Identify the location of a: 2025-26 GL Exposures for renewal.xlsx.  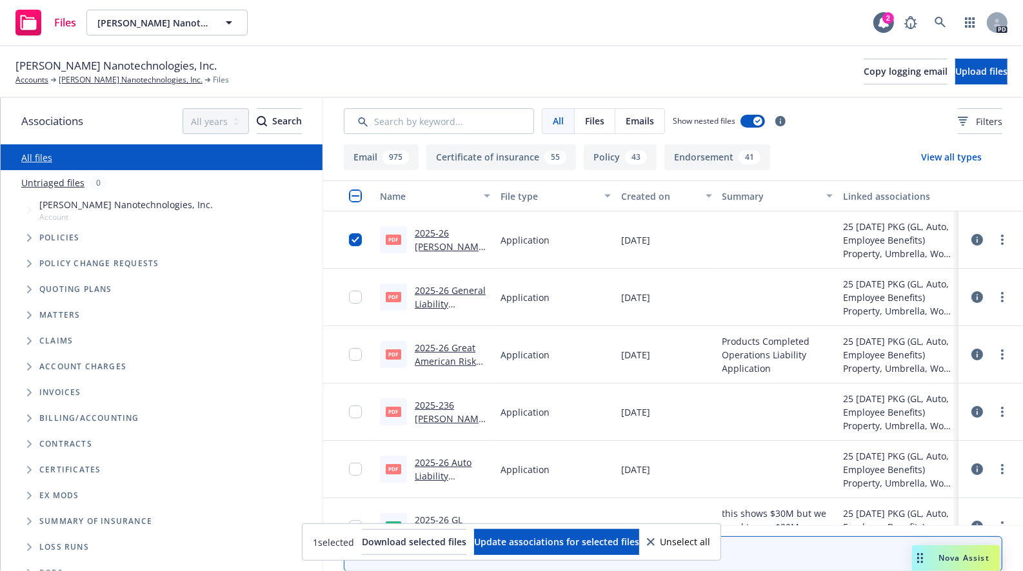
(444, 533).